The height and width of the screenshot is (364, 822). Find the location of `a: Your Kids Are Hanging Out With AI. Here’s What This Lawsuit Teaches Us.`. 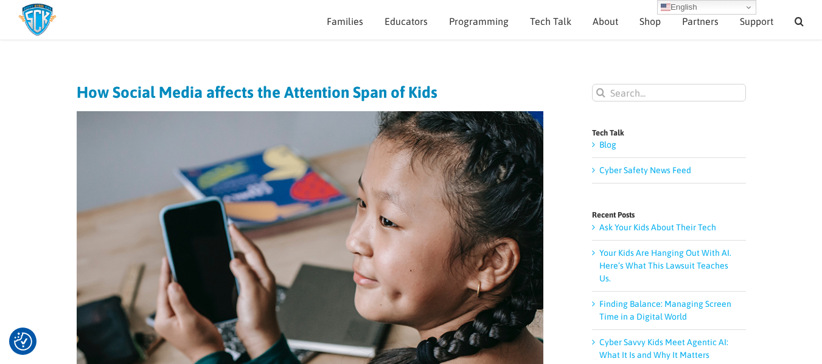

a: Your Kids Are Hanging Out With AI. Here’s What This Lawsuit Teaches Us. is located at coordinates (665, 266).